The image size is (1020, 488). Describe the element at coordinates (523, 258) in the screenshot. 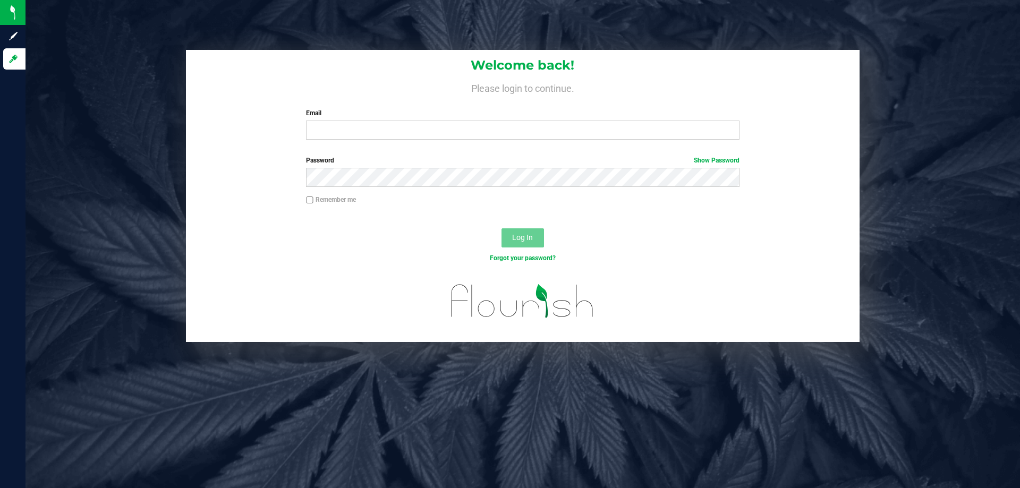

I see `a: Forgot your password?` at that location.